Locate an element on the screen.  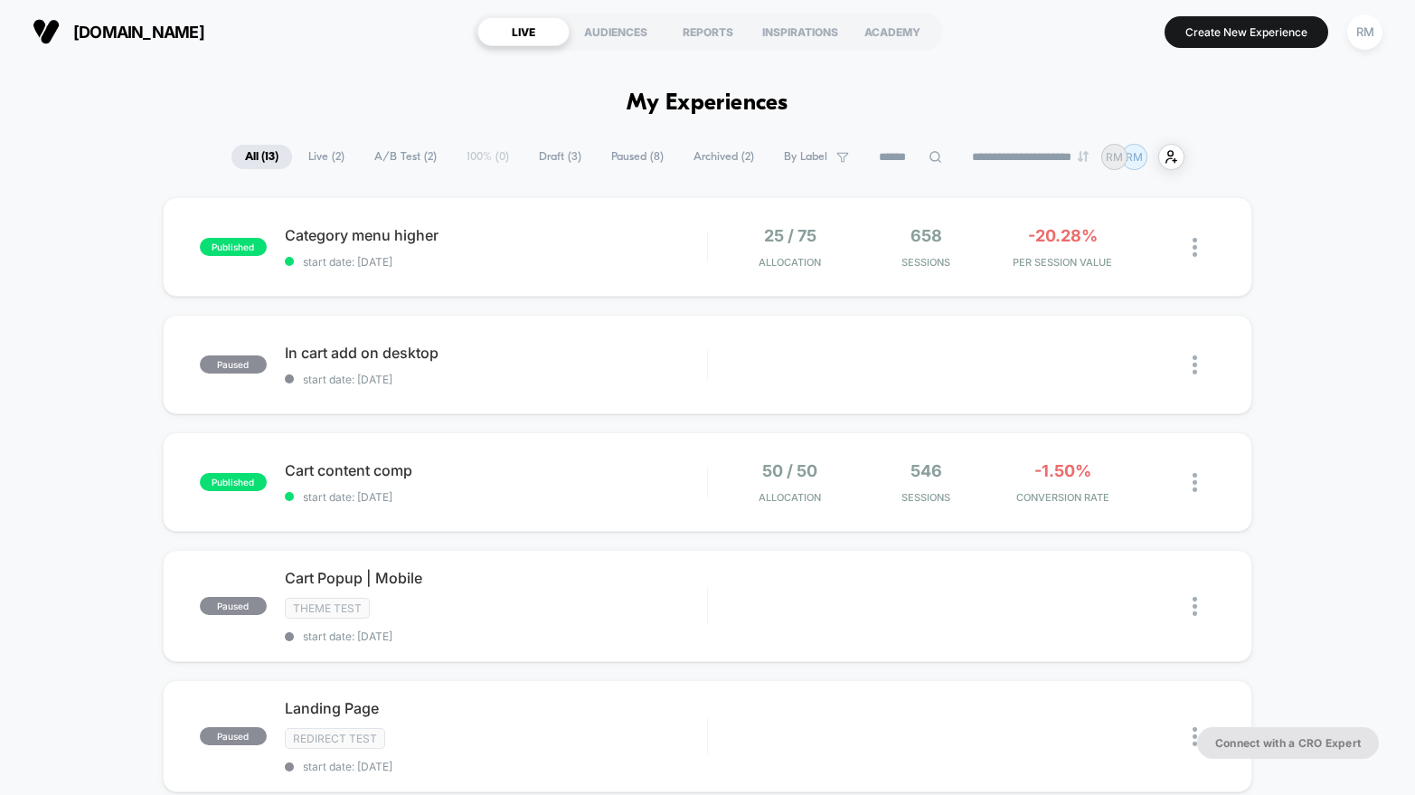
span: 50 / 50 is located at coordinates (789, 470).